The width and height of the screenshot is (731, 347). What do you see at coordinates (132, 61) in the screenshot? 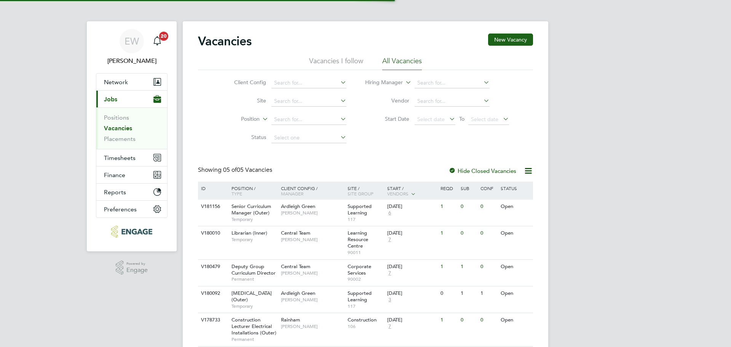
I see `span: Ella Wratten` at bounding box center [132, 61].